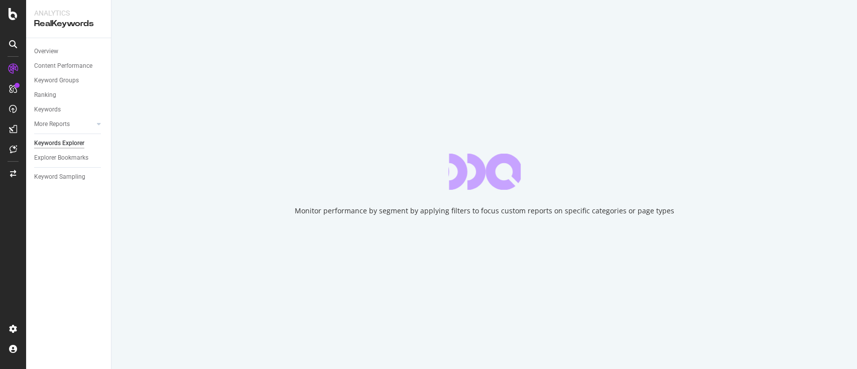  I want to click on div: animation, so click(484, 172).